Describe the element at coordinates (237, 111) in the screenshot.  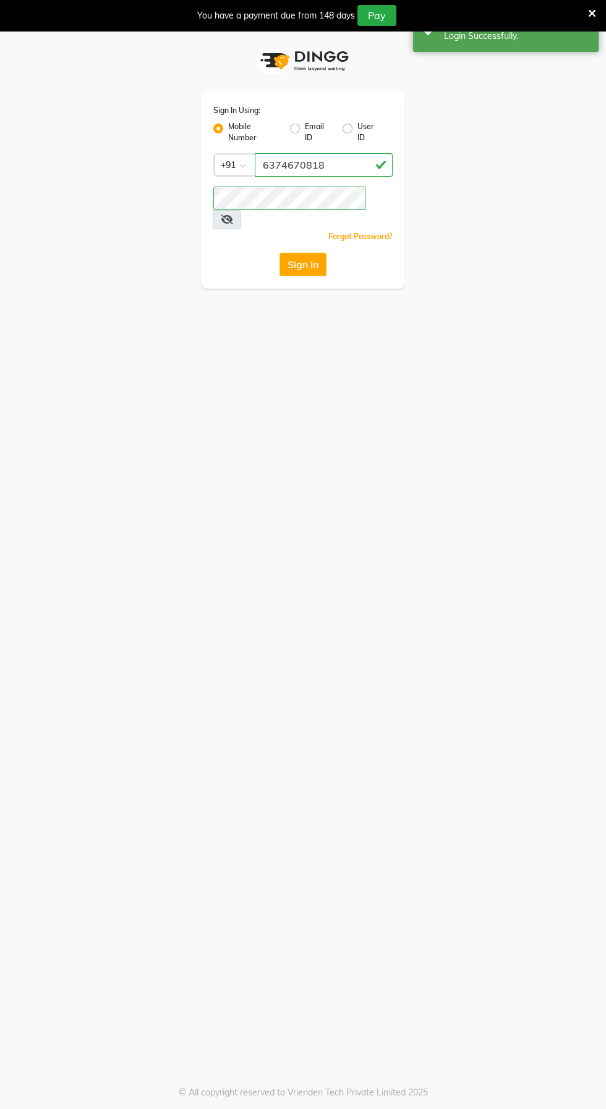
I see `label: Sign In Using:` at that location.